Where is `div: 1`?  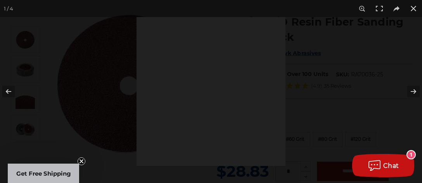 div: 1 is located at coordinates (411, 155).